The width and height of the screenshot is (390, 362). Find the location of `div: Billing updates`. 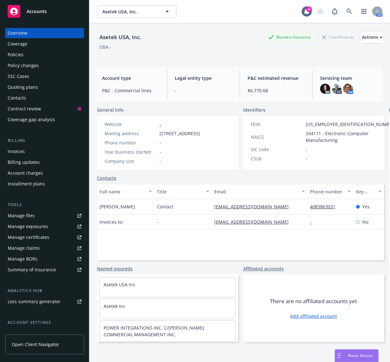

div: Billing updates is located at coordinates (24, 162).